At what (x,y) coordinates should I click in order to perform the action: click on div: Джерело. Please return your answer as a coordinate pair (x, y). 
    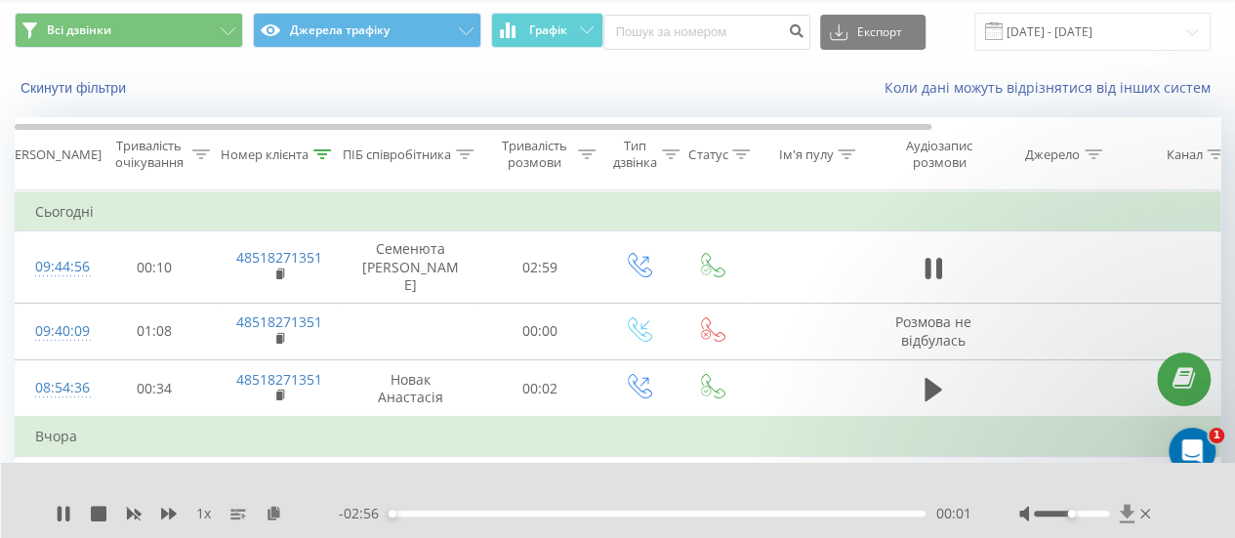
    Looking at the image, I should click on (1053, 154).